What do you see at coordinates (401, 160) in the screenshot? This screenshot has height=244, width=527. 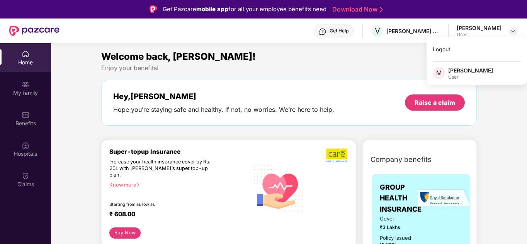 I see `span: Company benefits` at bounding box center [401, 160].